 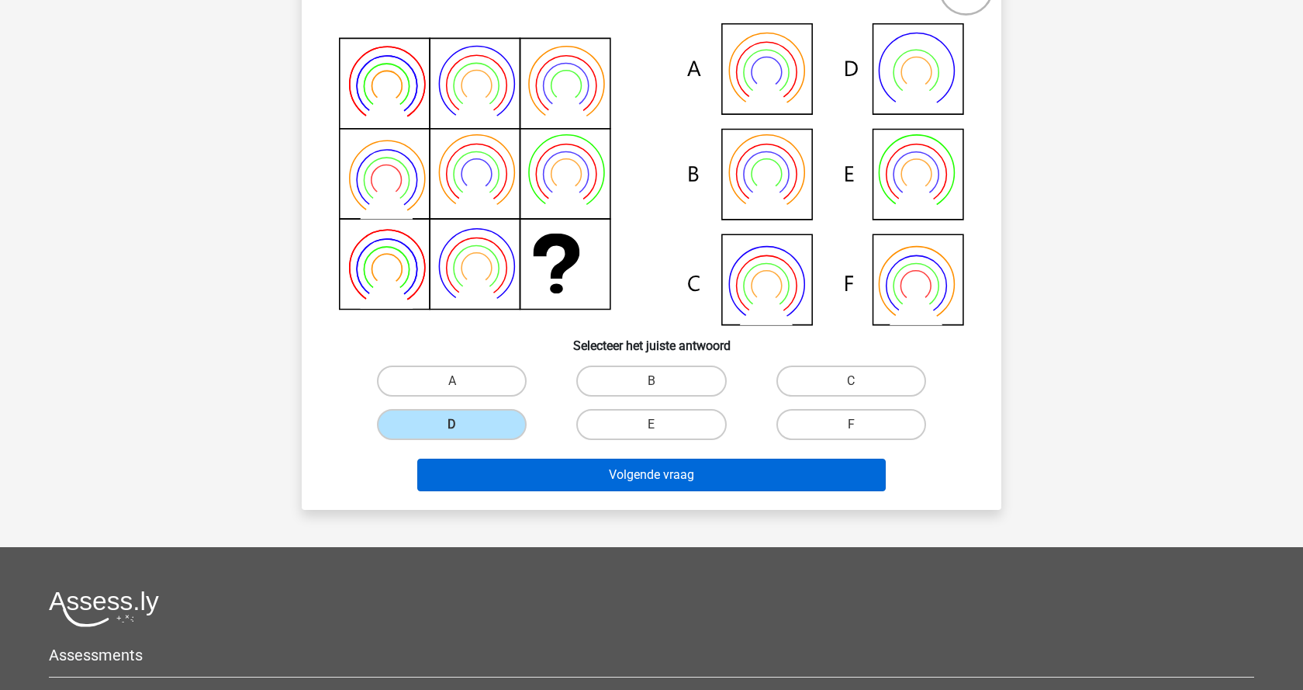 What do you see at coordinates (652, 655) in the screenshot?
I see `h5: Assessments` at bounding box center [652, 655].